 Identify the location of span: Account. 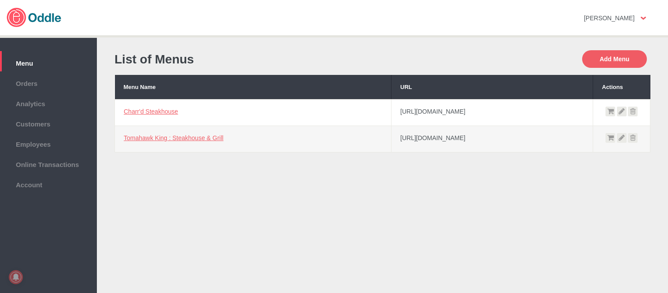
(48, 184).